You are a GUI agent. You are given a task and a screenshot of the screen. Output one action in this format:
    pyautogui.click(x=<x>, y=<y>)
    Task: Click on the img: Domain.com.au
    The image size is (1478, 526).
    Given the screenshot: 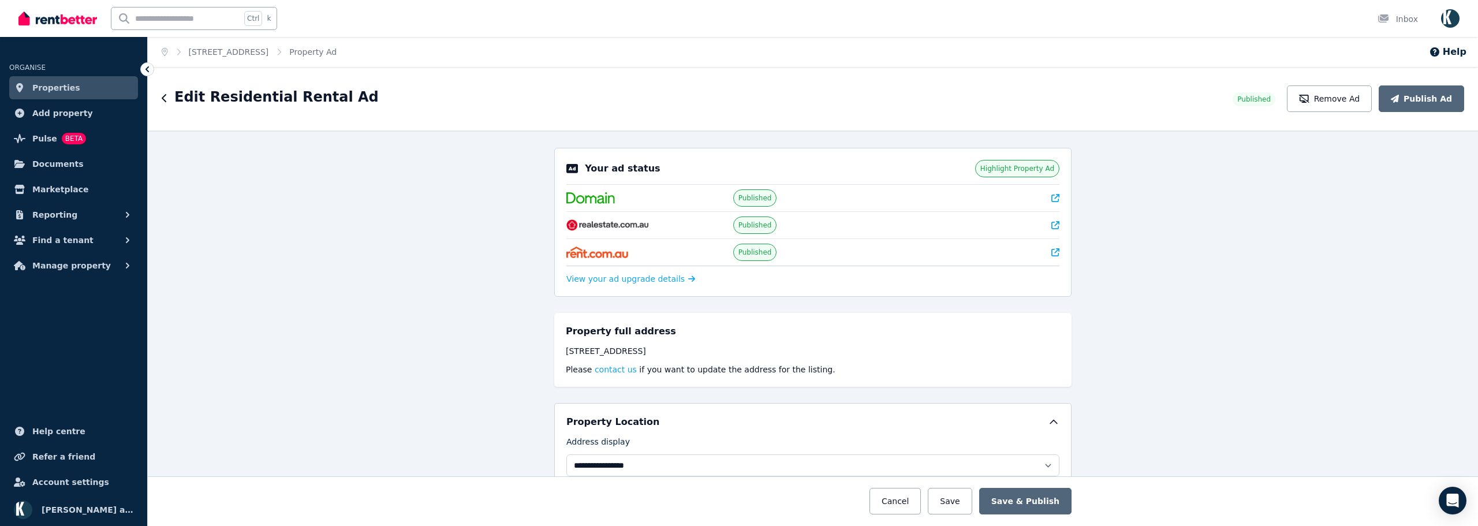 What is the action you would take?
    pyautogui.click(x=590, y=198)
    